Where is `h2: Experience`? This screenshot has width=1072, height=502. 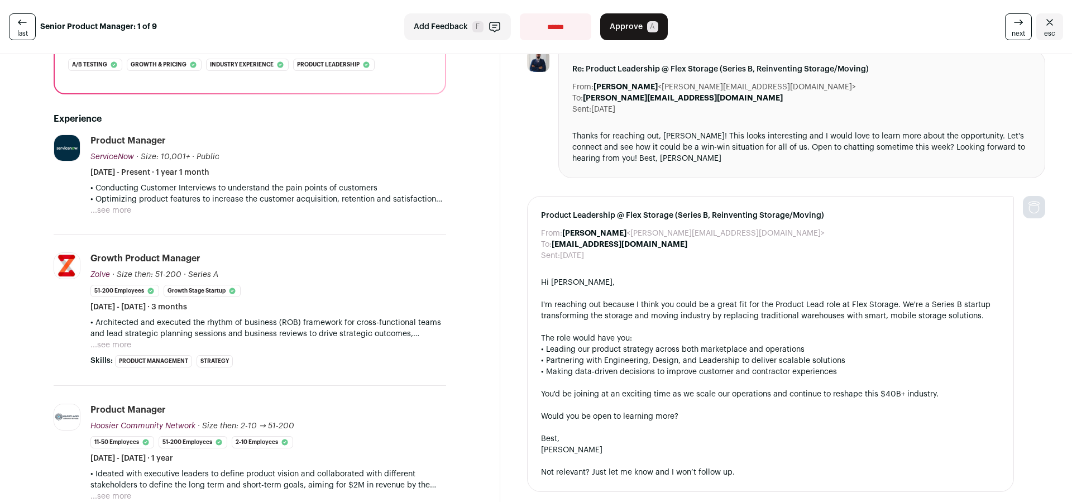
h2: Experience is located at coordinates (250, 119).